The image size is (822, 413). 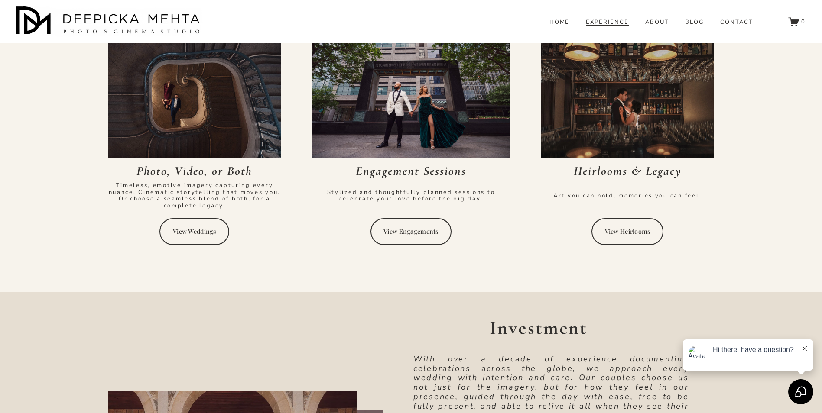 I want to click on a: Austin Wedding Photographer - Deepicka Mehta Photography &amp; Cinematography, so click(x=110, y=22).